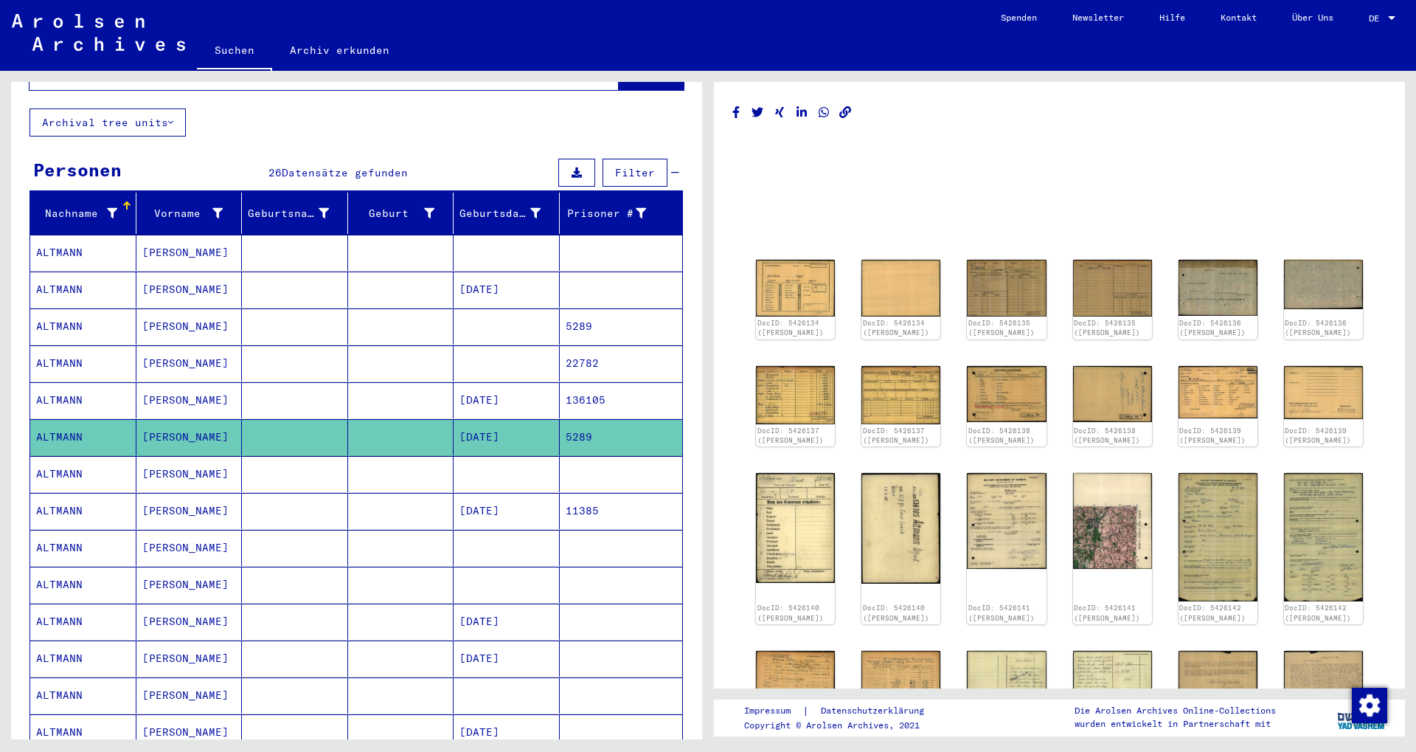 This screenshot has height=752, width=1416. Describe the element at coordinates (736, 112) in the screenshot. I see `button: Share on Facebook` at that location.